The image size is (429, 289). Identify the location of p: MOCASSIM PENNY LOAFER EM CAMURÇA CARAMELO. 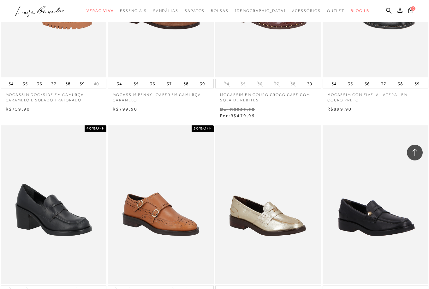
(161, 96).